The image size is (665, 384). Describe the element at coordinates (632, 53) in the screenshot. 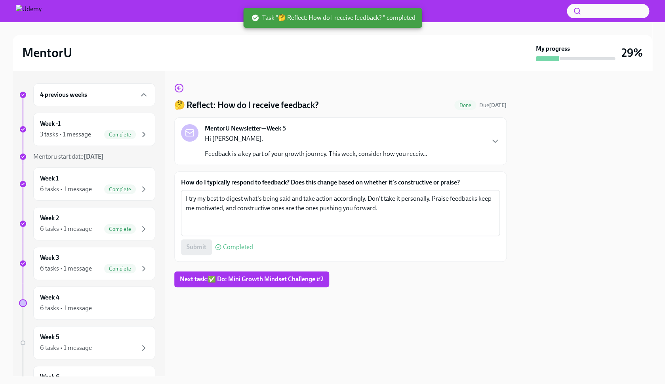

I see `h3: 29%` at that location.